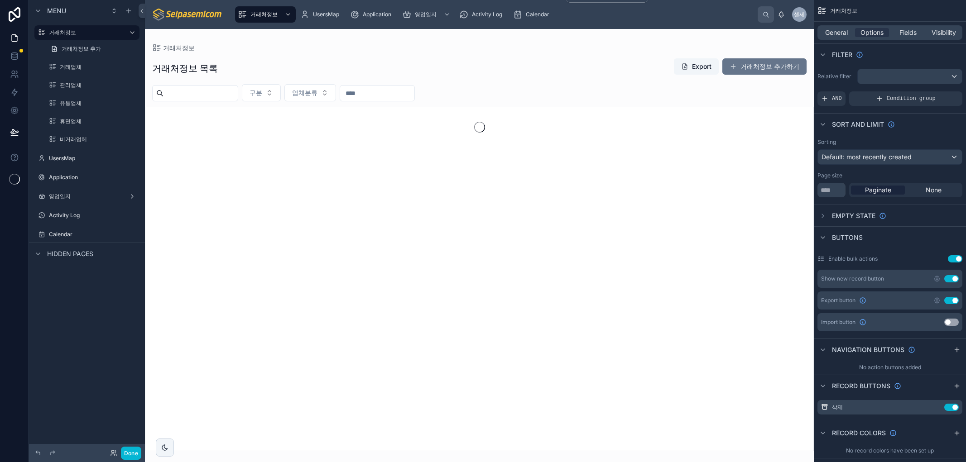 Image resolution: width=966 pixels, height=462 pixels. Describe the element at coordinates (99, 121) in the screenshot. I see `label: 휴면업체` at that location.